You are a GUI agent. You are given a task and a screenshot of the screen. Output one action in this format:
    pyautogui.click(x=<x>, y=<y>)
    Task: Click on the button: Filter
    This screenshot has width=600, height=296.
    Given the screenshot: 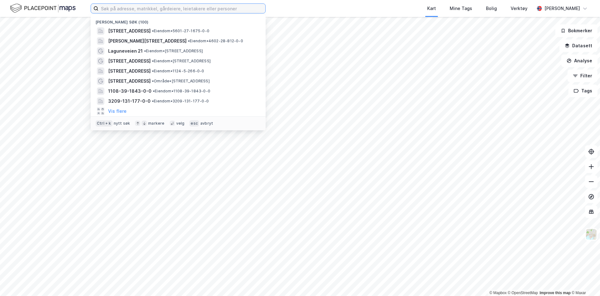 What is the action you would take?
    pyautogui.click(x=583, y=76)
    